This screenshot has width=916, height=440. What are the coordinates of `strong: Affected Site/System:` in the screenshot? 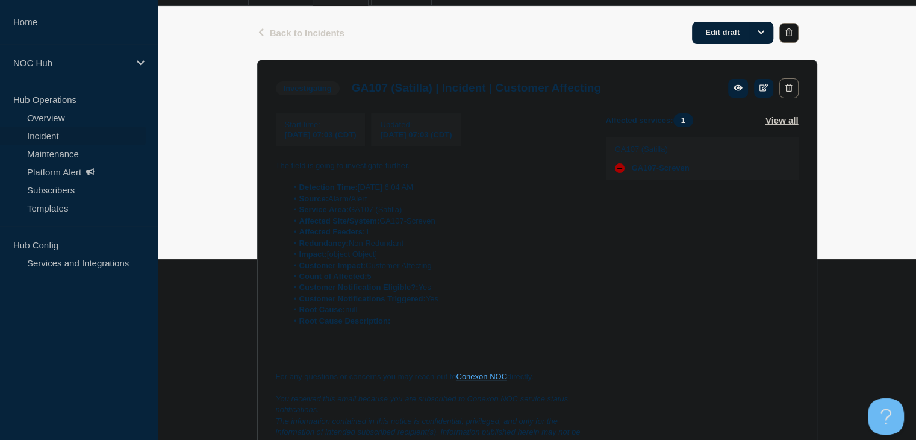 It's located at (340, 220).